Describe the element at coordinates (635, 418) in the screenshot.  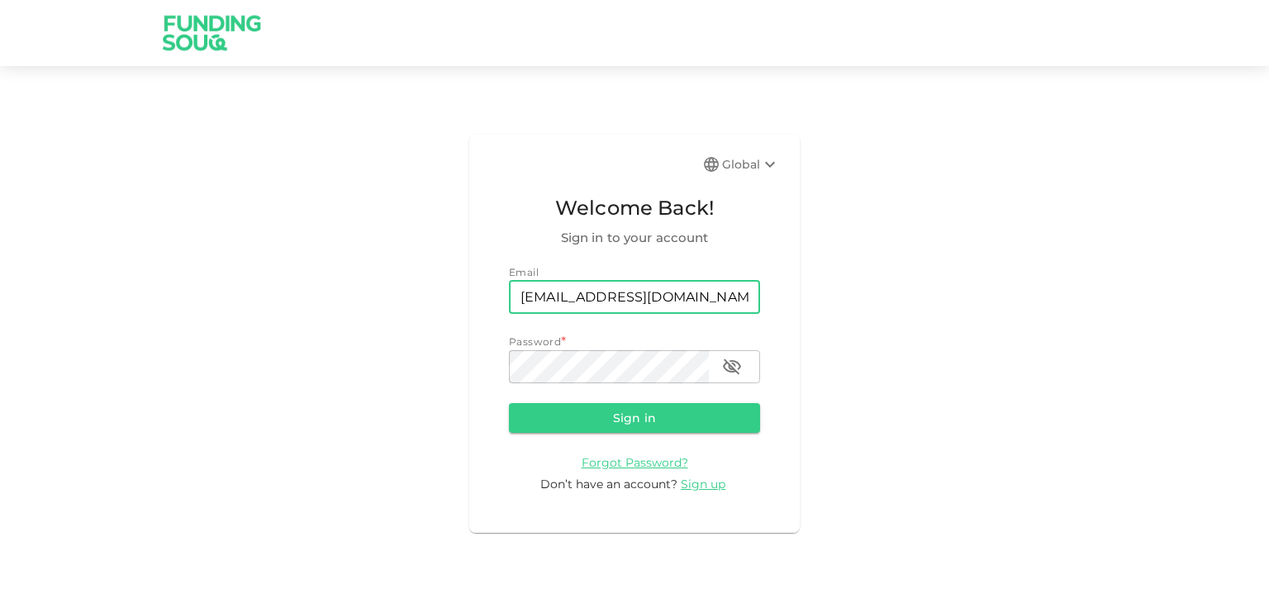
I see `button: Sign in` at that location.